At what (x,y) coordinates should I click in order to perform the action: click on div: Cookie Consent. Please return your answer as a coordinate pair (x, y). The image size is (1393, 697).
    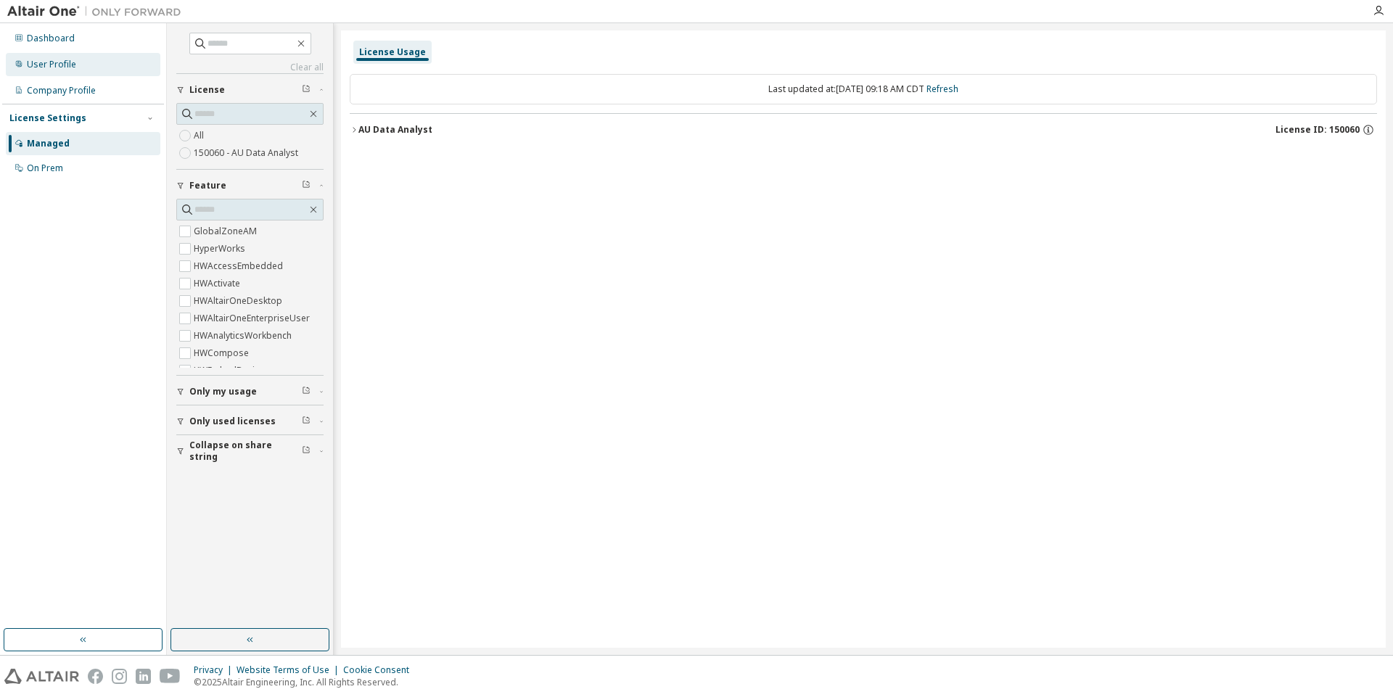
    Looking at the image, I should click on (380, 670).